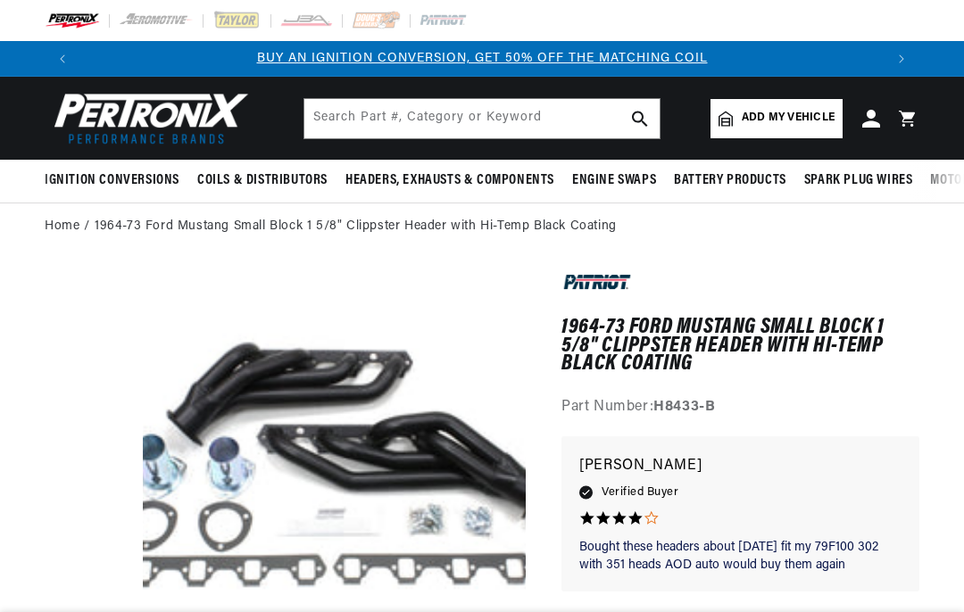 This screenshot has height=612, width=964. What do you see at coordinates (62, 227) in the screenshot?
I see `a: Home` at bounding box center [62, 227].